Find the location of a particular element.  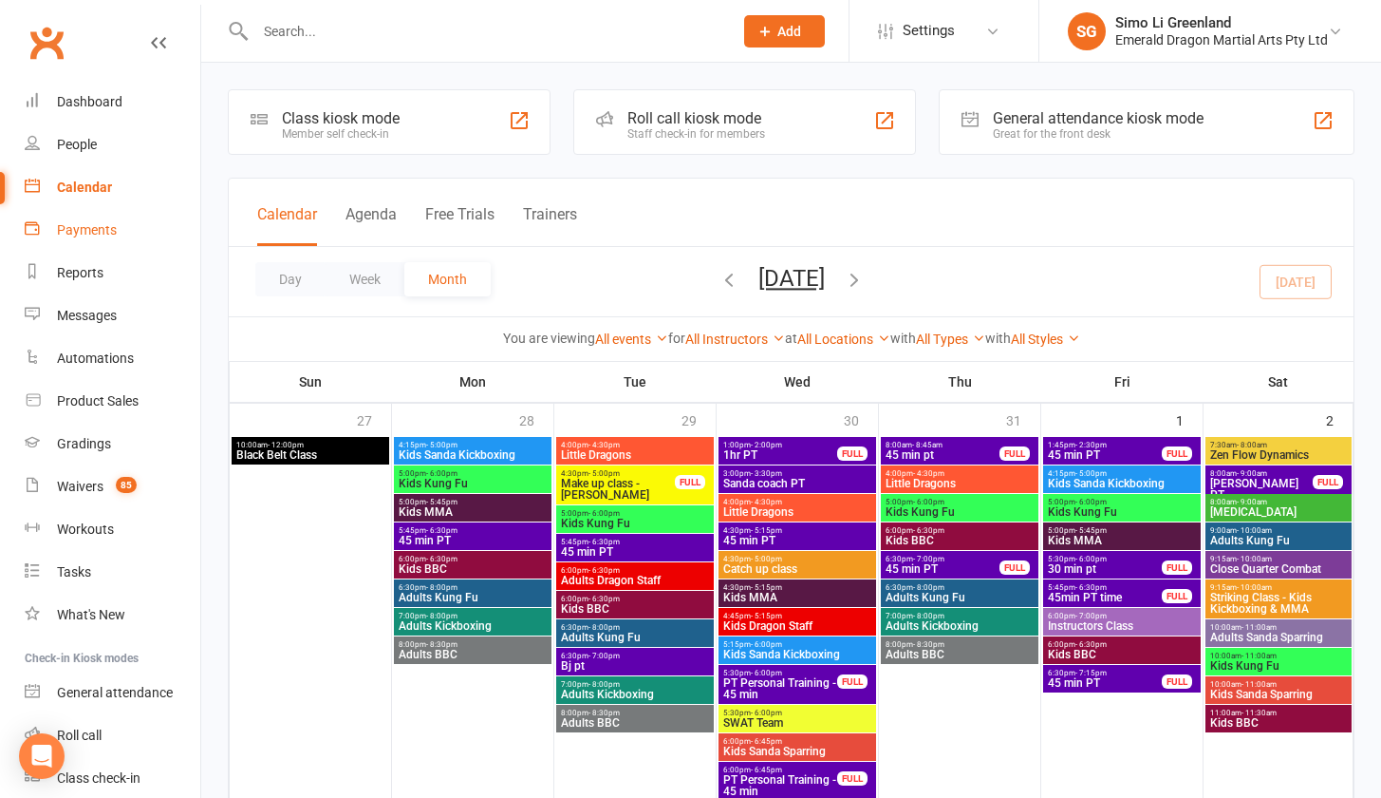

span: - 7:00pm is located at coordinates (1091, 615).